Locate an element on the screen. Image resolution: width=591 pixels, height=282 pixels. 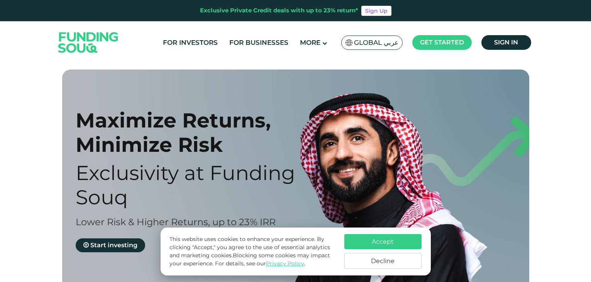
a: Sign Up is located at coordinates (376, 11).